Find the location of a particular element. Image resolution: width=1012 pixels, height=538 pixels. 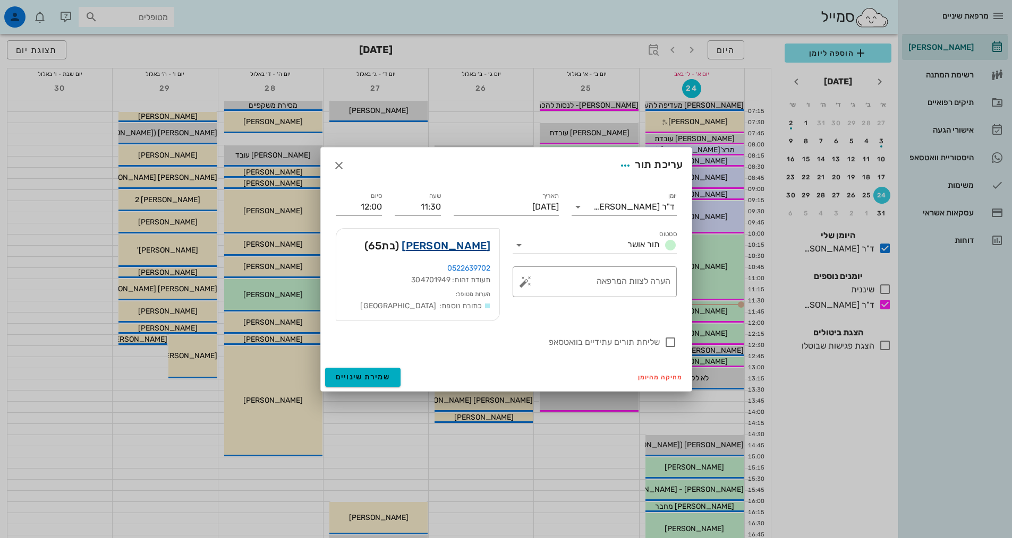

span: מחיקה מהיומן is located at coordinates (660, 378).